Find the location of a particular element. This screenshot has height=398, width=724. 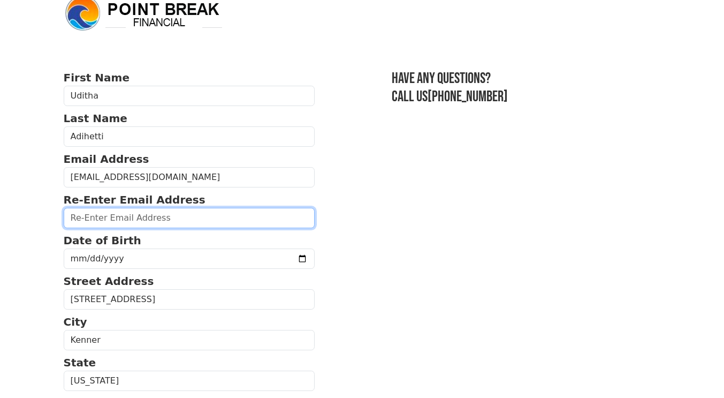

strong: Email Address is located at coordinates (107, 159).